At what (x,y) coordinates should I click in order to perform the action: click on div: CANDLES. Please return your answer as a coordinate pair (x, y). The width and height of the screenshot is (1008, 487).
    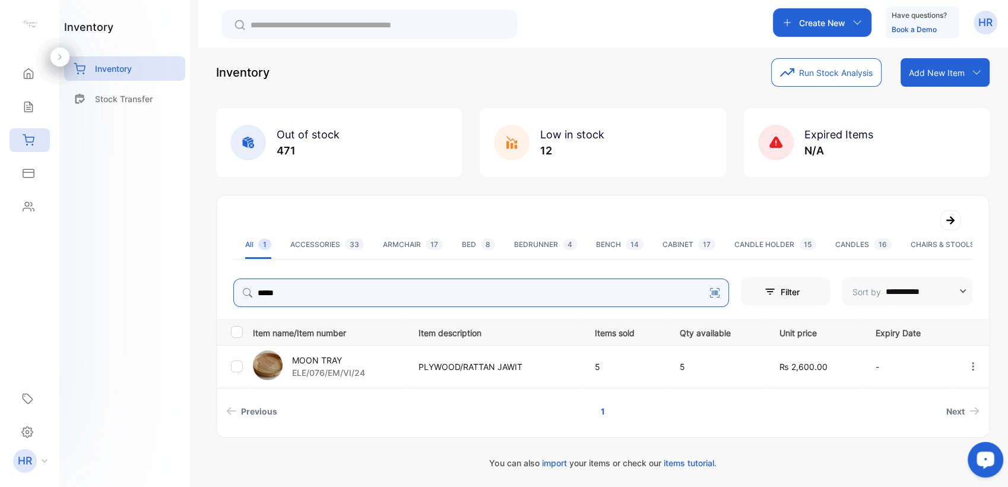
    Looking at the image, I should click on (863, 245).